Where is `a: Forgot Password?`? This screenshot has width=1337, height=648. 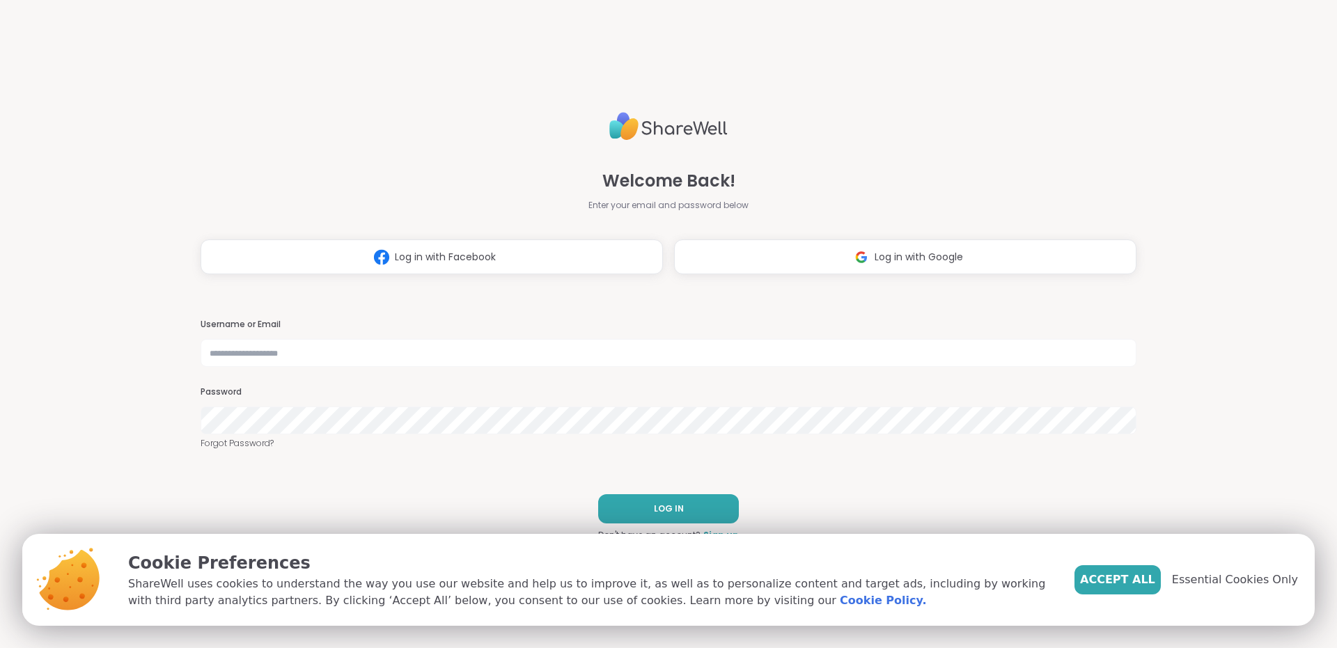 a: Forgot Password? is located at coordinates (668, 444).